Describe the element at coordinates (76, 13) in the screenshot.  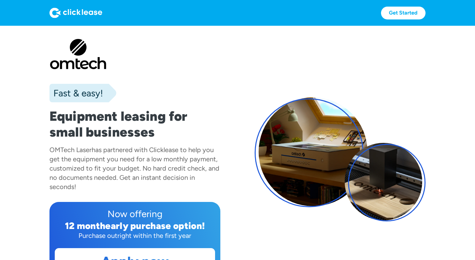
I see `img: Logo` at that location.